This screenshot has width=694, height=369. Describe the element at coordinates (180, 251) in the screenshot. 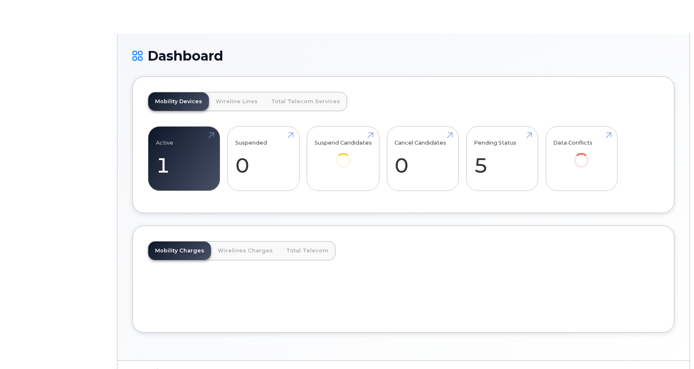

I see `a: Mobility Charges` at that location.